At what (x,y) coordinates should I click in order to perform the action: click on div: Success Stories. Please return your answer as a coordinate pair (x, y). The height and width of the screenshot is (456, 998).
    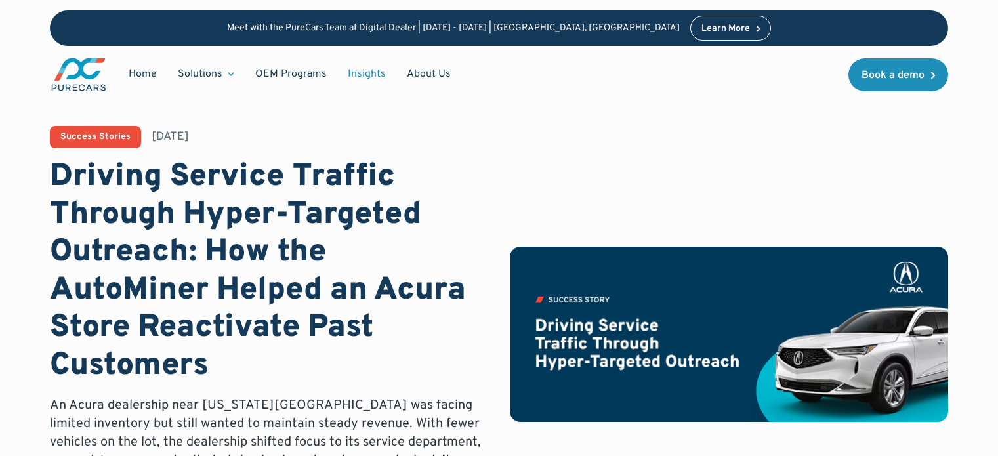
    Looking at the image, I should click on (95, 137).